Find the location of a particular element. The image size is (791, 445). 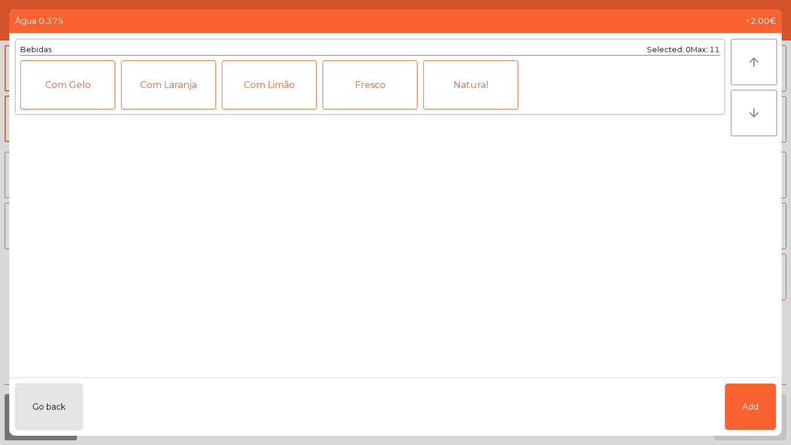

div: Com Gelo is located at coordinates (68, 85).